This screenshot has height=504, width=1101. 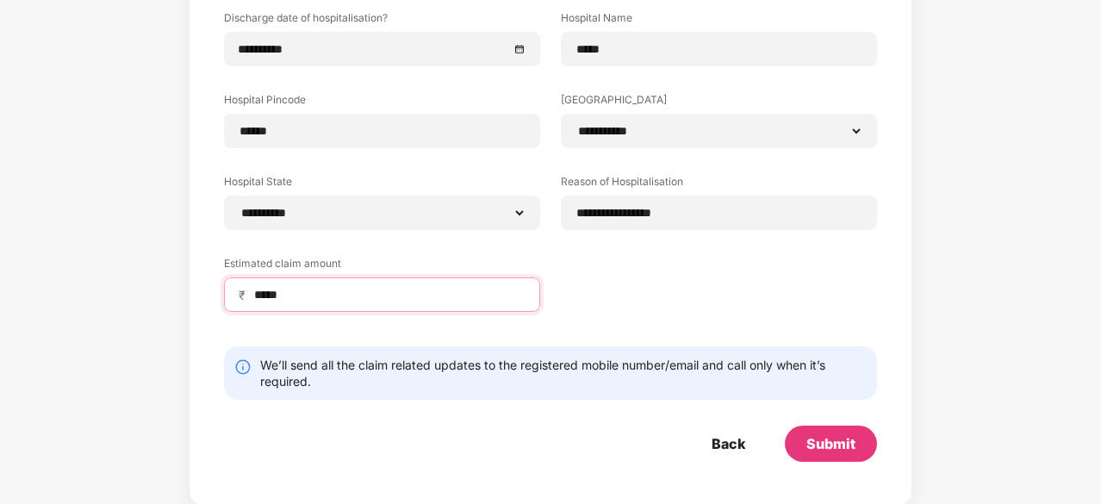 I want to click on div: We’ll send all the claim related updates to the registered mobile number/email and call only when..., so click(x=563, y=373).